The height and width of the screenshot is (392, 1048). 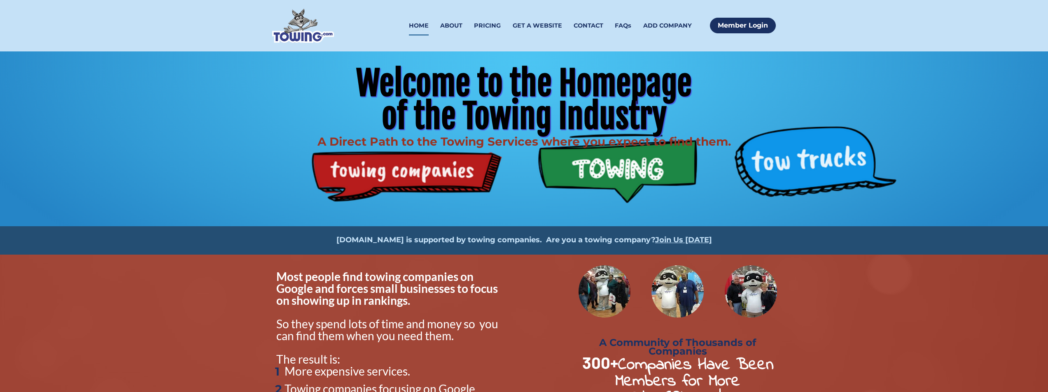 I want to click on a: HOME, so click(x=419, y=26).